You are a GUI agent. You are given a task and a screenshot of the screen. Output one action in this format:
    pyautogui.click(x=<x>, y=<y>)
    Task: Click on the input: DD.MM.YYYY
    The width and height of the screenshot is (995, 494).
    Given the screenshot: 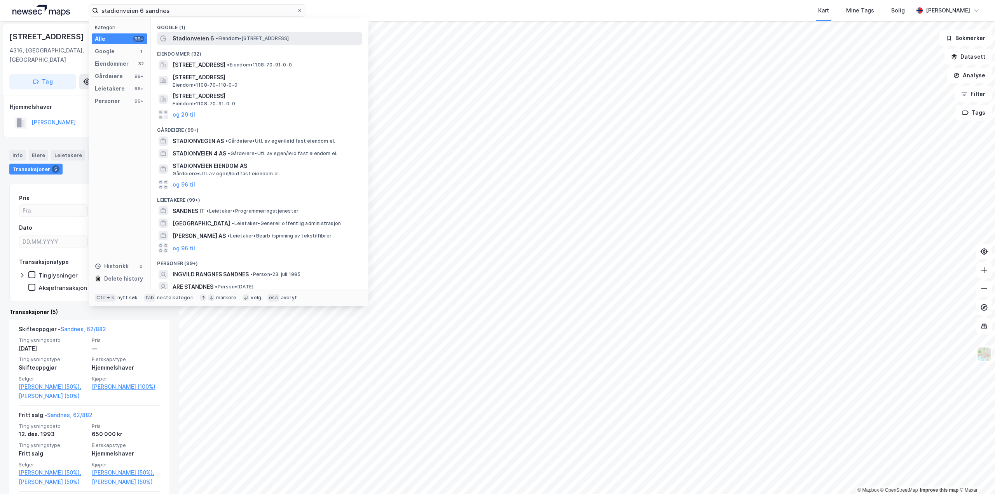 What is the action you would take?
    pyautogui.click(x=53, y=242)
    